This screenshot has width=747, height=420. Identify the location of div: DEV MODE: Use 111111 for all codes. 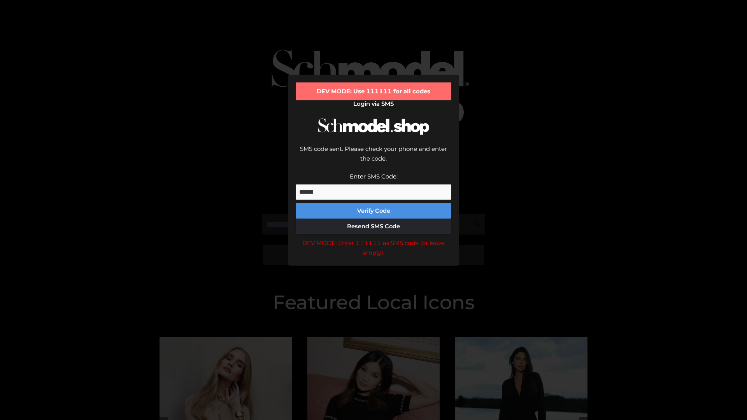
(374, 91).